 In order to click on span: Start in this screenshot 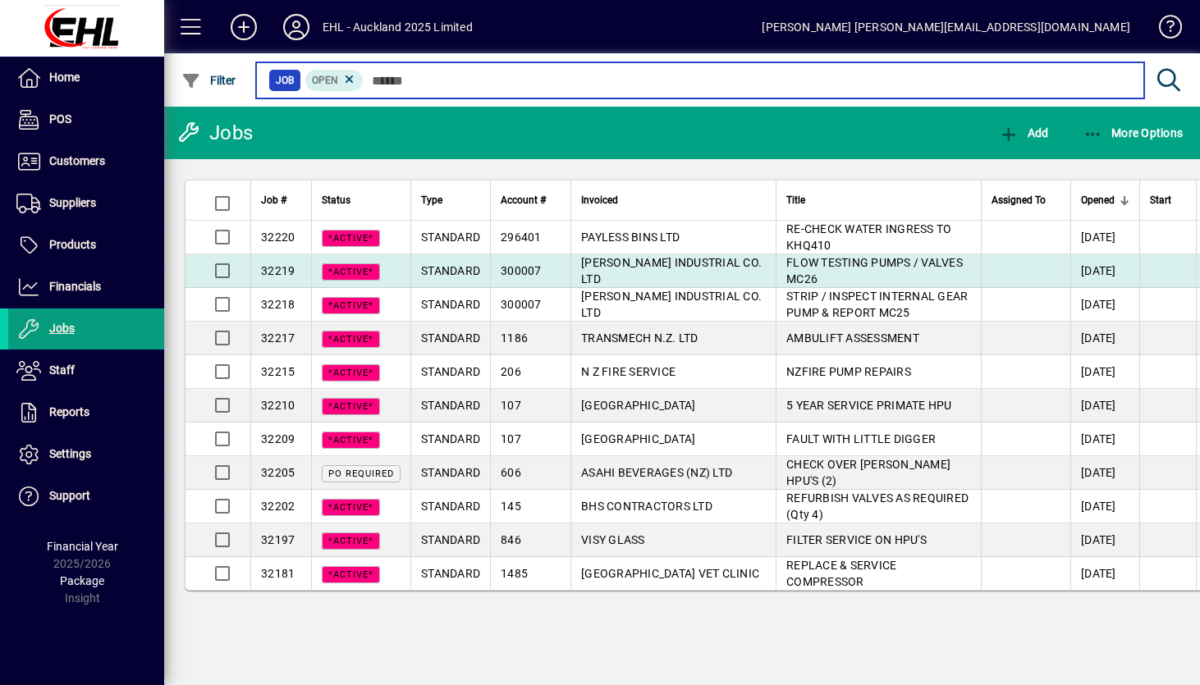, I will do `click(1161, 200)`.